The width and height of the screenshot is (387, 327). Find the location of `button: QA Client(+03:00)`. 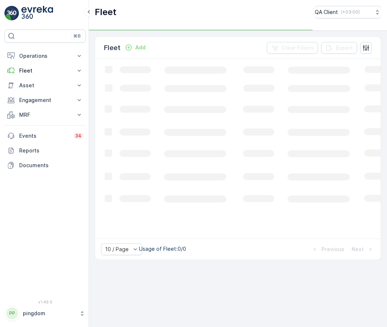

button: QA Client(+03:00) is located at coordinates (348, 12).